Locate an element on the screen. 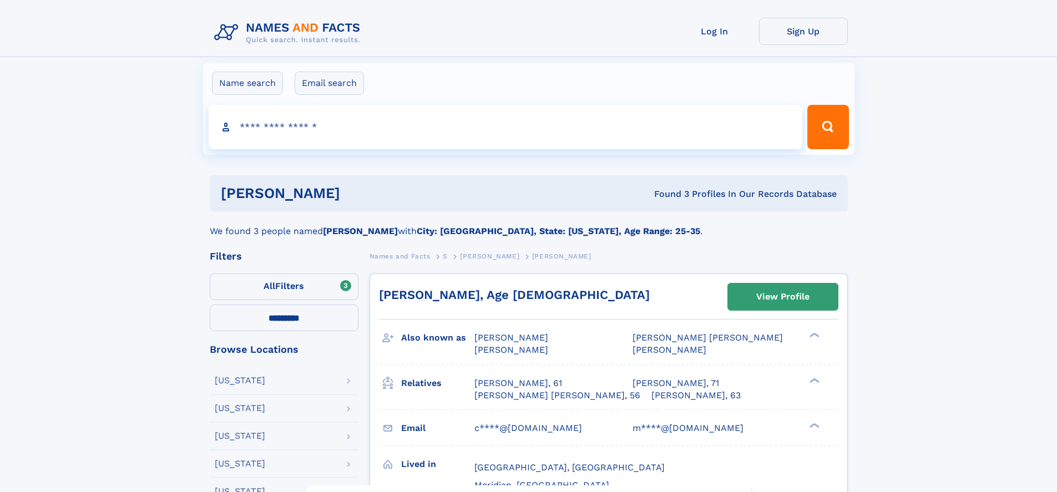  a: S is located at coordinates (445, 256).